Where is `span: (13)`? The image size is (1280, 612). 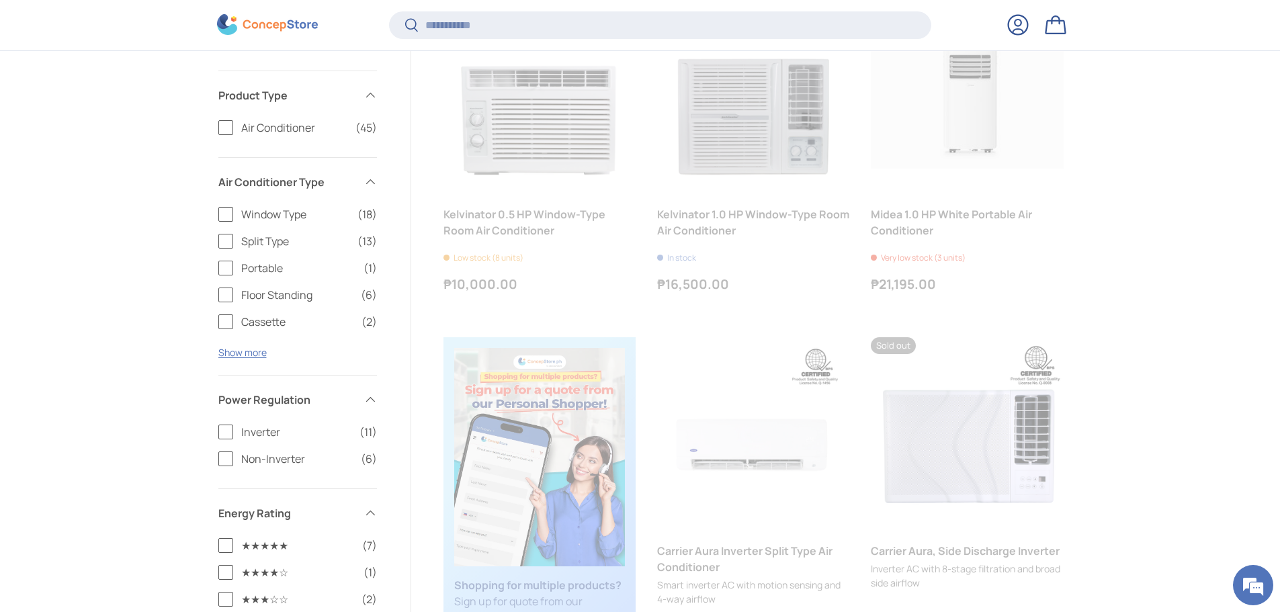 span: (13) is located at coordinates (367, 241).